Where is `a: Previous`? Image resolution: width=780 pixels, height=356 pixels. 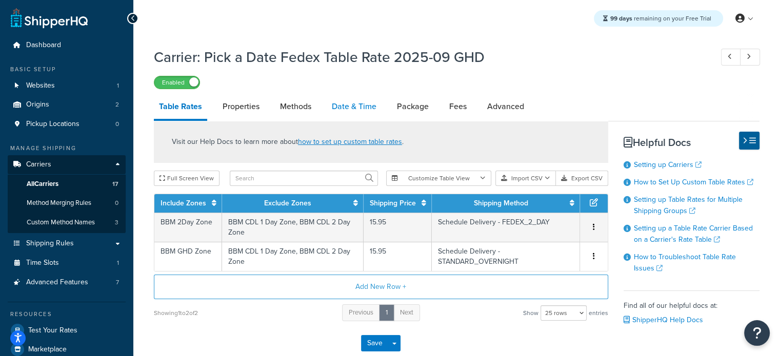
a: Previous is located at coordinates (361, 313).